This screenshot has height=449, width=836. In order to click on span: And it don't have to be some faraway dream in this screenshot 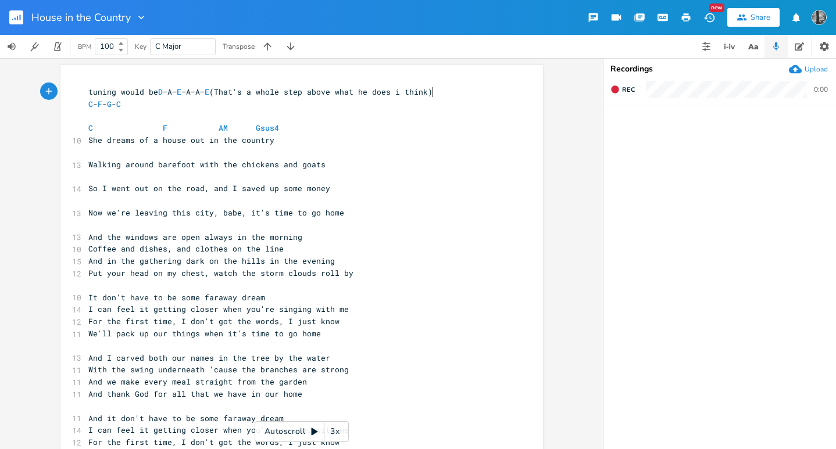, I will do `click(186, 419)`.